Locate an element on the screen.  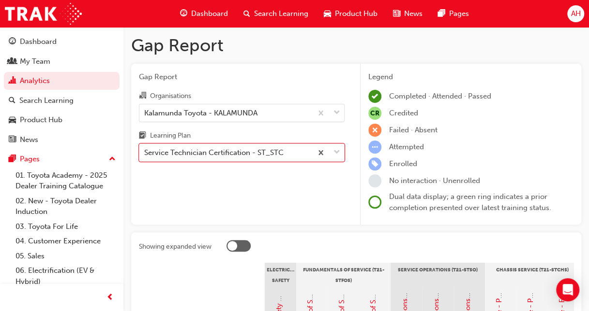
button: DashboardMy TeamAnalyticsSearch LearningProduct HubNews is located at coordinates (61, 90).